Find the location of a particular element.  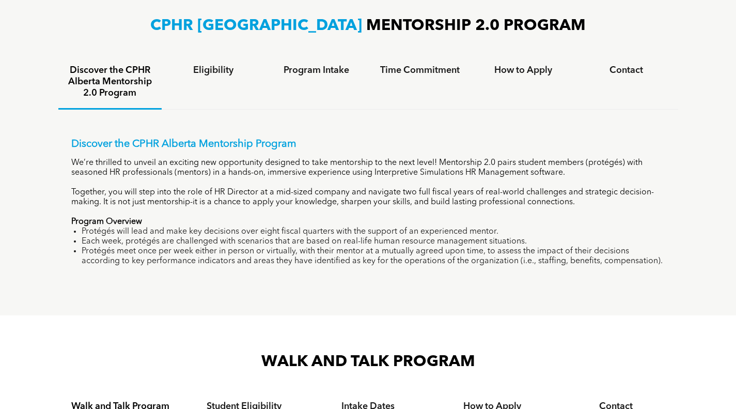

p: Discover the CPHR Alberta Mentorship Program is located at coordinates (368, 144).